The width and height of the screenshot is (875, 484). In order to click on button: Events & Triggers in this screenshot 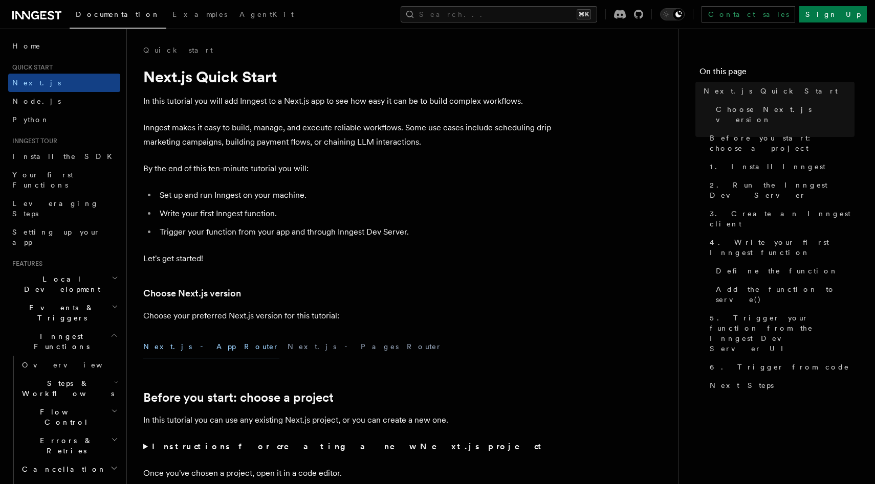, I will do `click(64, 313)`.